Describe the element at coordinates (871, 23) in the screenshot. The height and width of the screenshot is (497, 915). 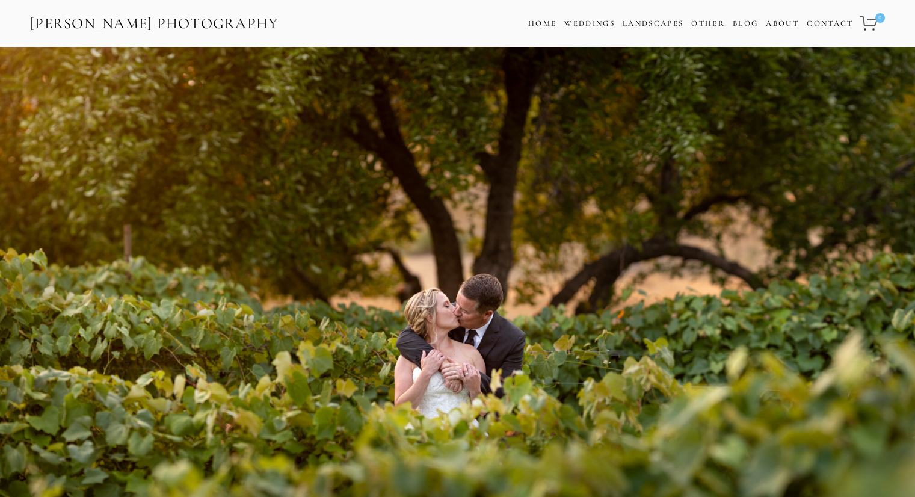
I see `a: 0 items in cart` at that location.